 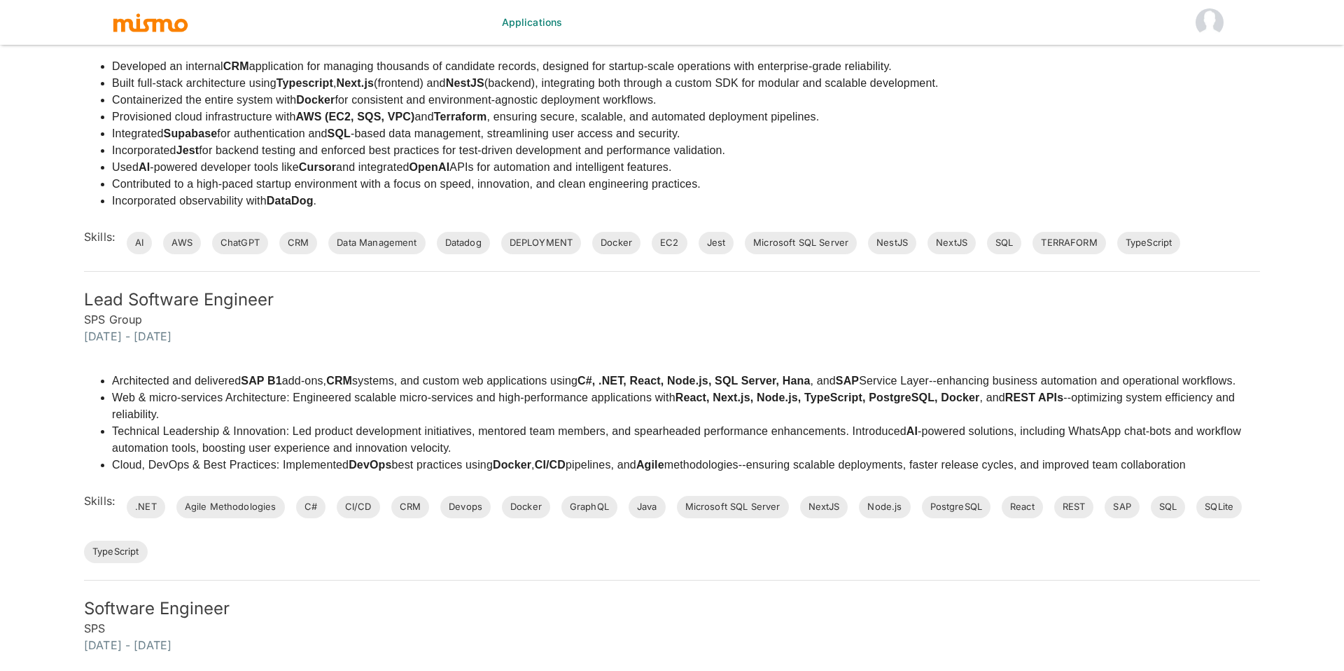 I want to click on span: EC2, so click(x=669, y=243).